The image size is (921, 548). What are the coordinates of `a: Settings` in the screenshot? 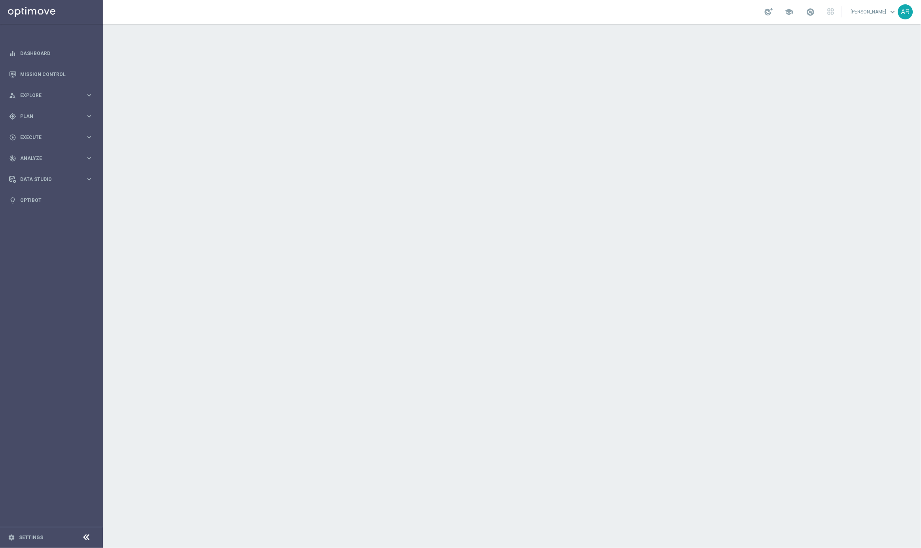 It's located at (31, 537).